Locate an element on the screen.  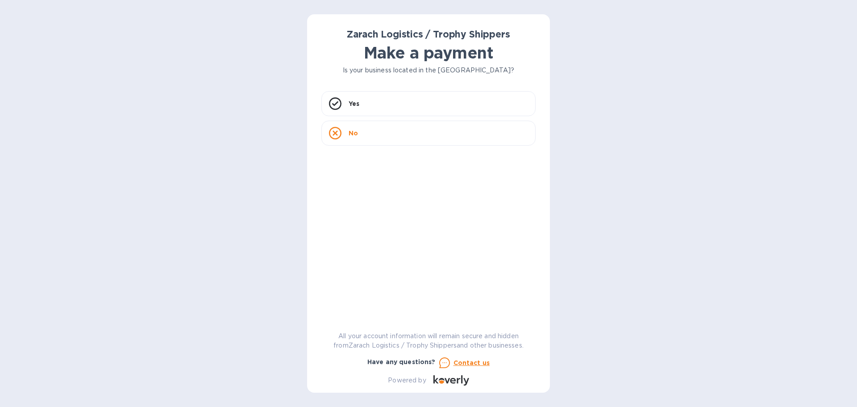
p: Yes is located at coordinates (354, 104).